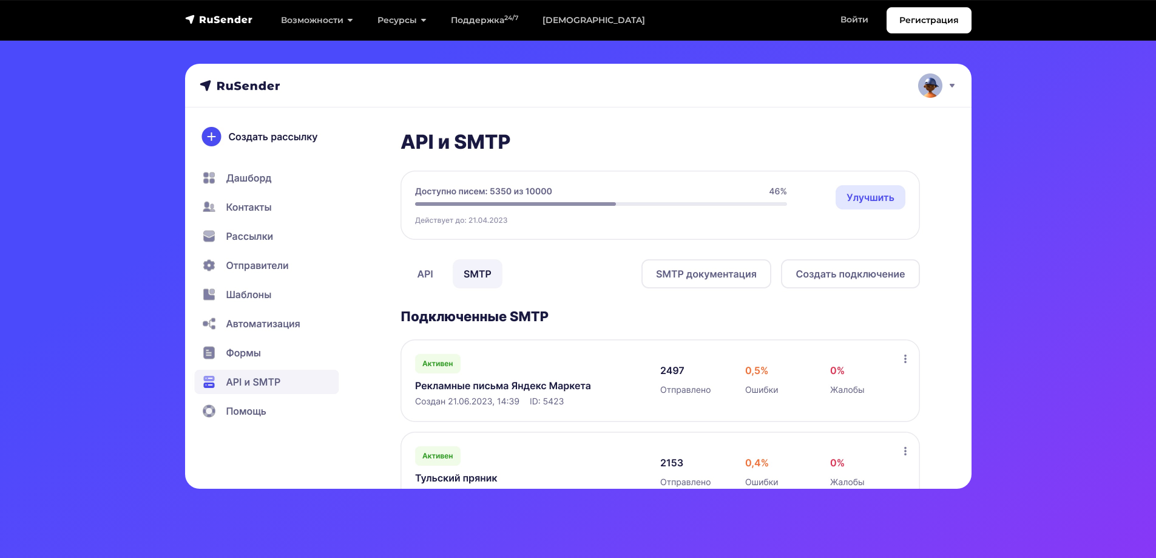 Image resolution: width=1156 pixels, height=558 pixels. What do you see at coordinates (578, 276) in the screenshot?
I see `img: hero-transactional-min.jpg` at bounding box center [578, 276].